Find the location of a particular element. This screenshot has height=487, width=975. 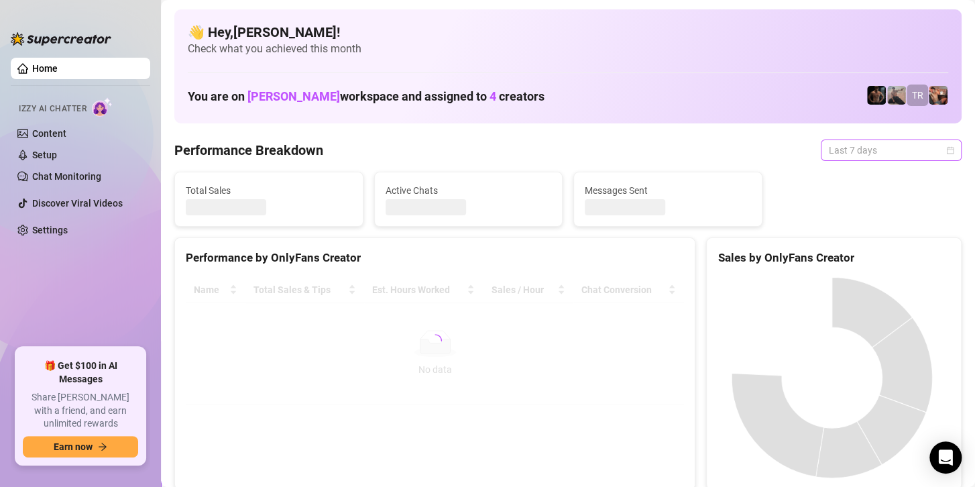

a: Discover Viral Videos is located at coordinates (77, 203).